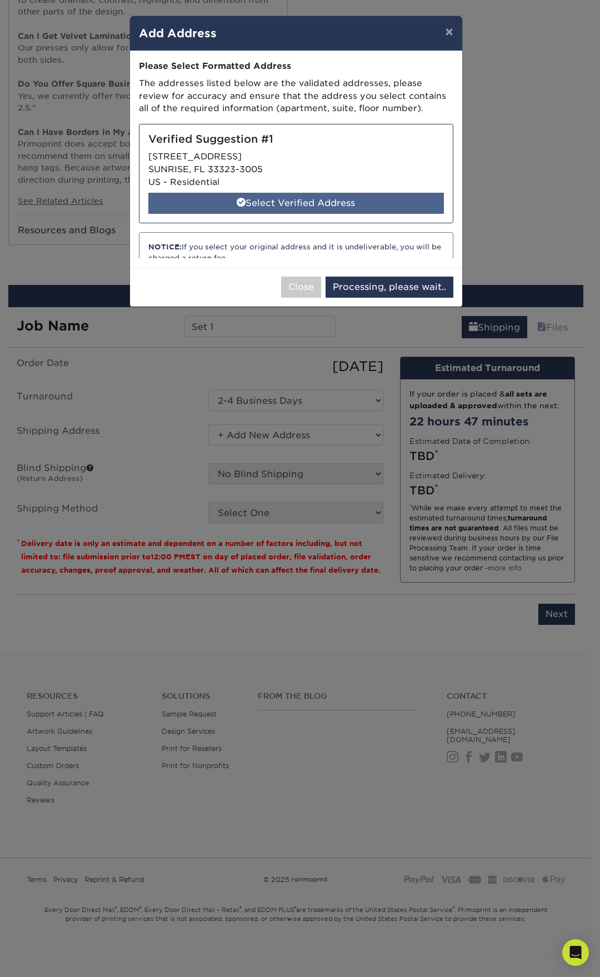 This screenshot has height=977, width=600. What do you see at coordinates (296, 139) in the screenshot?
I see `h5: Verified Suggestion #1` at bounding box center [296, 139].